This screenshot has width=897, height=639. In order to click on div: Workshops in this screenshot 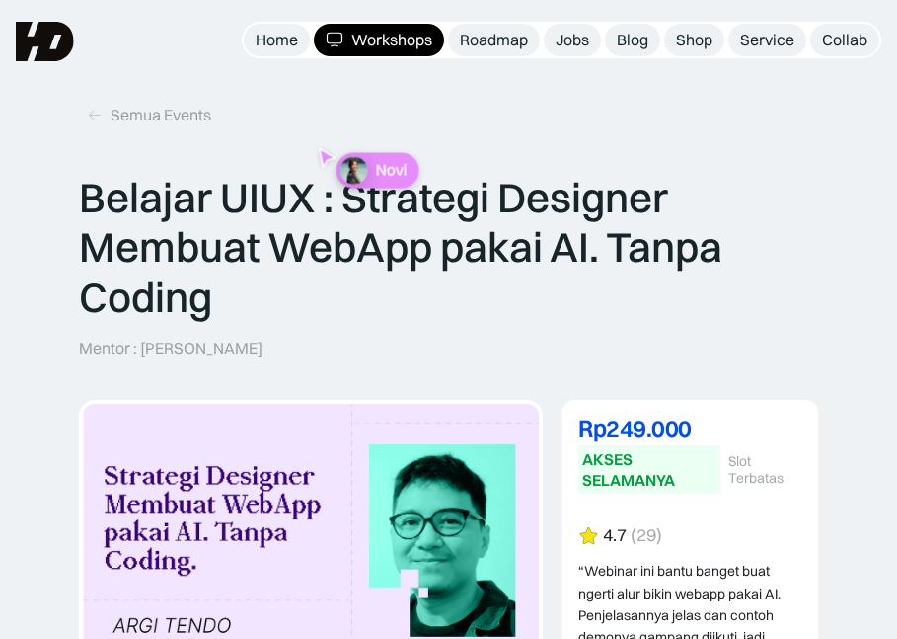, I will do `click(392, 39)`.